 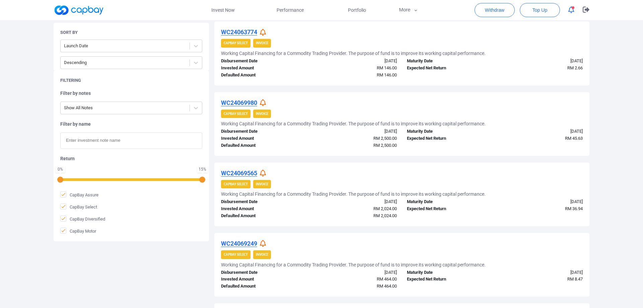 What do you see at coordinates (540, 10) in the screenshot?
I see `span: Top Up` at bounding box center [540, 10].